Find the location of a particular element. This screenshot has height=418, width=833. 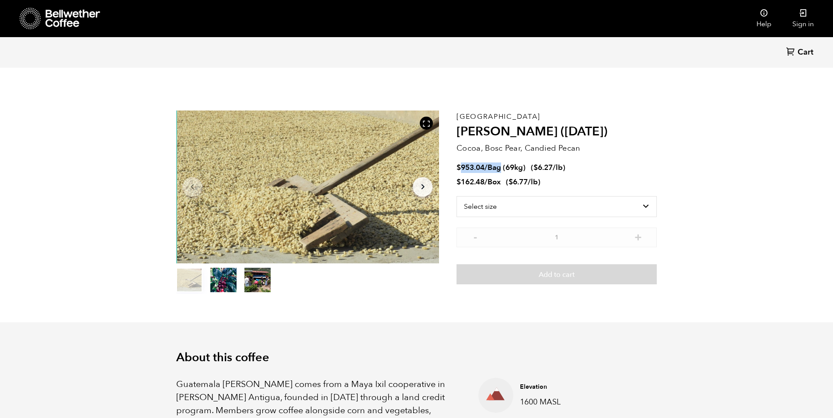

bdi: 6.77 is located at coordinates (518, 182).